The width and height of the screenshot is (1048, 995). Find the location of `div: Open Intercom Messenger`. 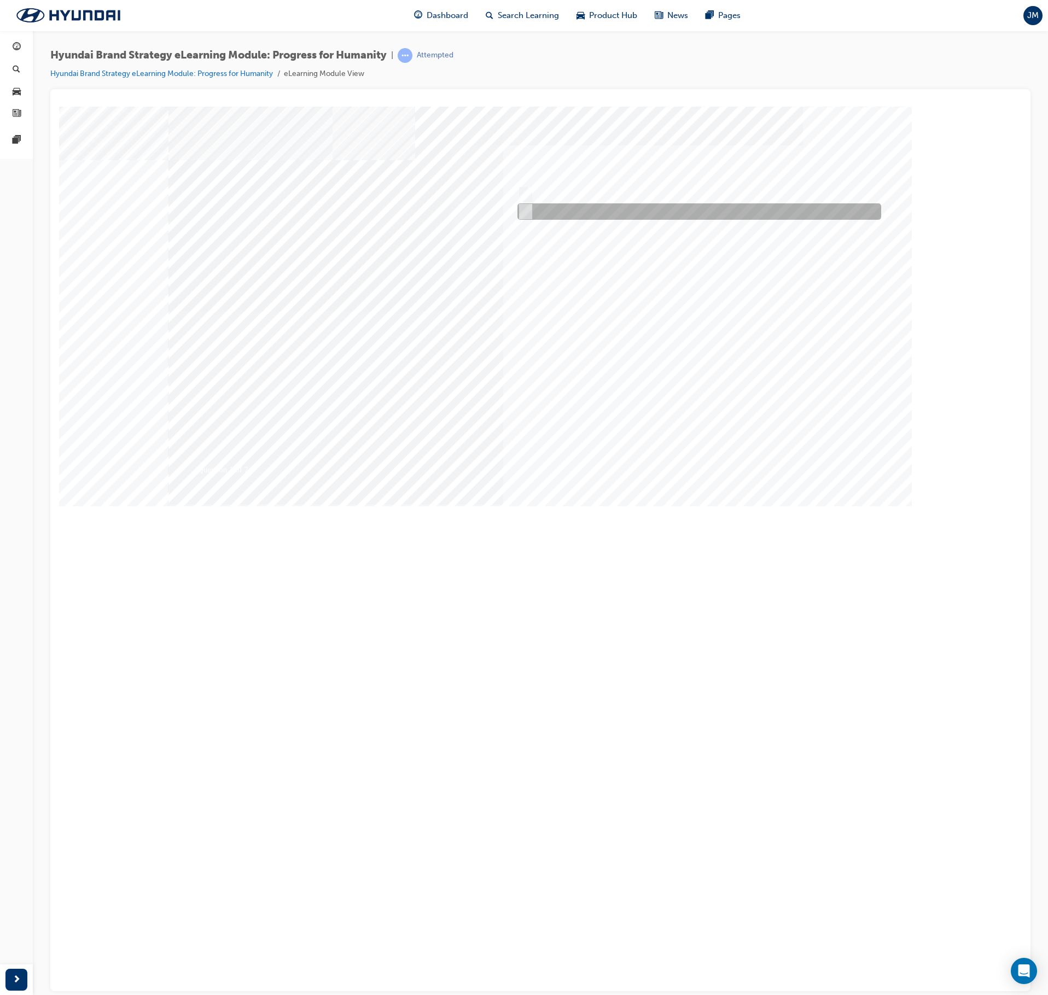

div: Open Intercom Messenger is located at coordinates (1024, 971).